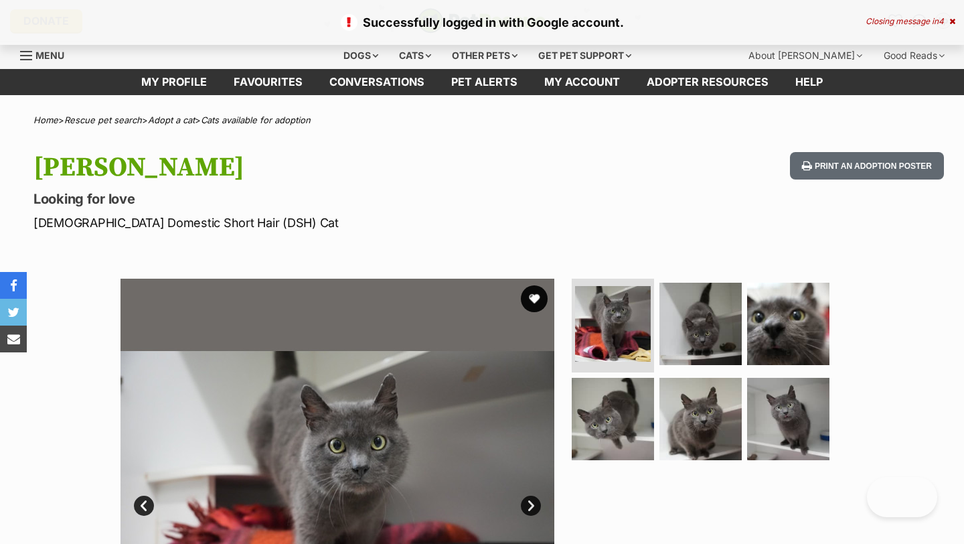 The width and height of the screenshot is (964, 544). Describe the element at coordinates (50, 55) in the screenshot. I see `span: Menu` at that location.